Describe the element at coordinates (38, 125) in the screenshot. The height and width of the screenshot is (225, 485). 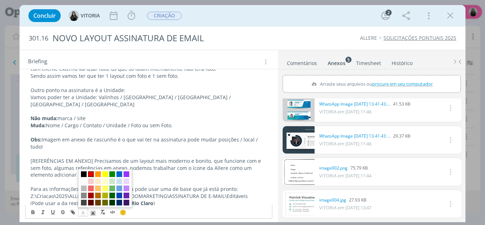
I see `strong: Muda:` at that location.